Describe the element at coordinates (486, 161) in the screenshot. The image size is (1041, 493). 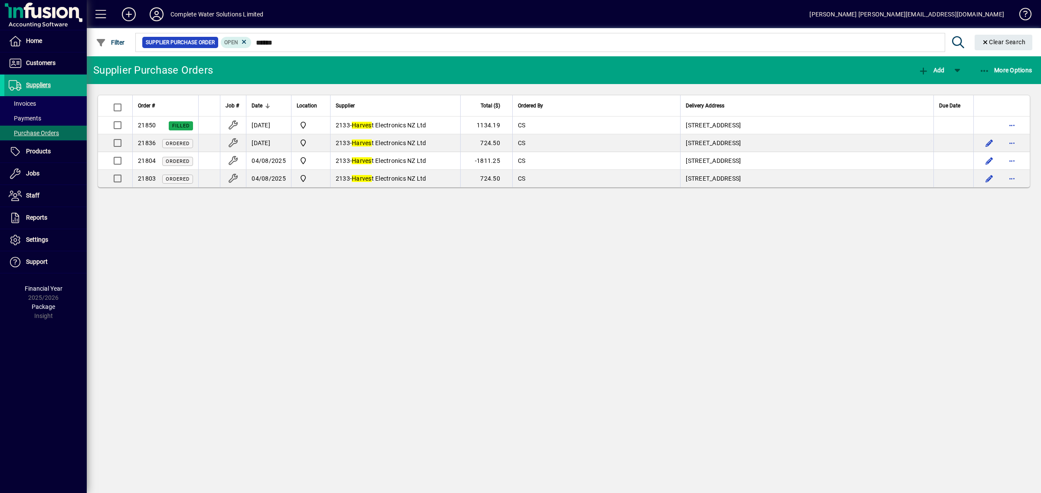
I see `td: -1811.25` at that location.